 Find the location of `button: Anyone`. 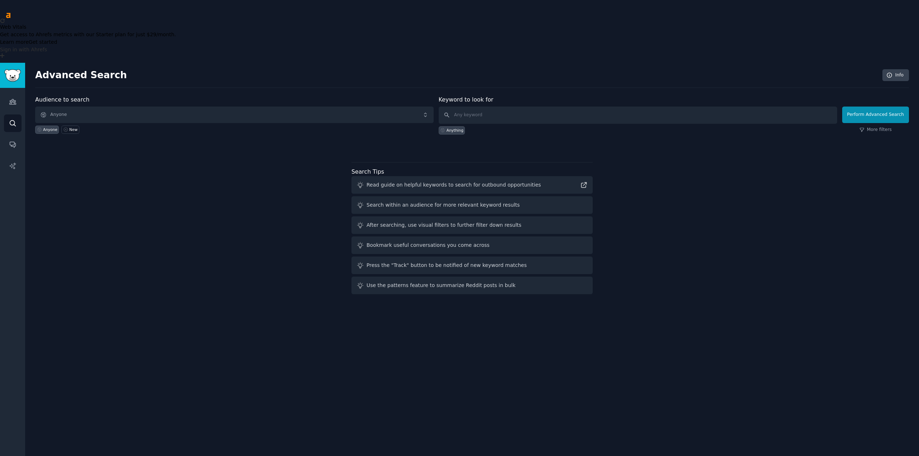

button: Anyone is located at coordinates (234, 115).